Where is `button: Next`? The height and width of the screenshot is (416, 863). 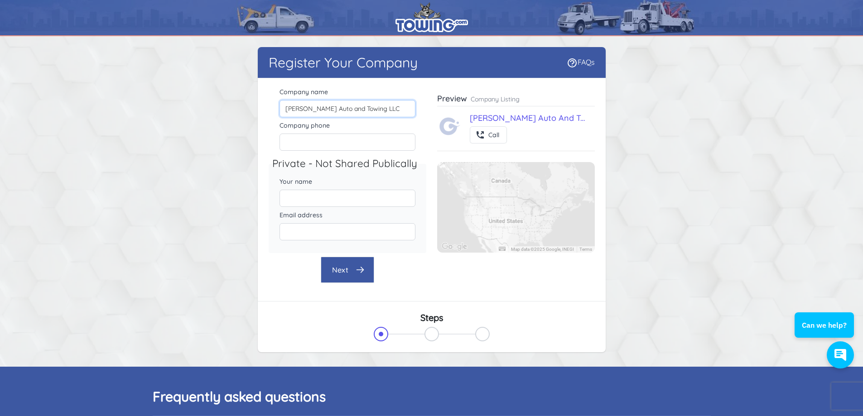
button: Next is located at coordinates (347, 270).